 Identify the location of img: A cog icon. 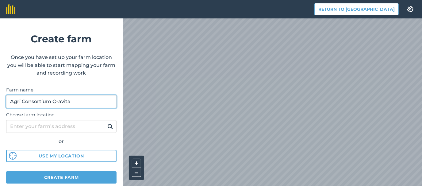
(411, 9).